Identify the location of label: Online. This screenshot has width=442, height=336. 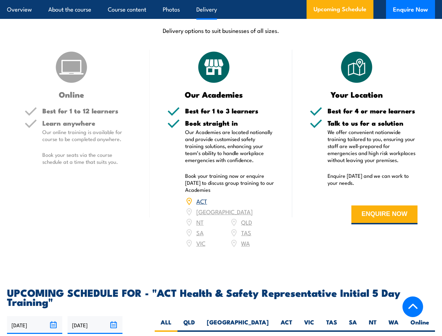
(420, 325).